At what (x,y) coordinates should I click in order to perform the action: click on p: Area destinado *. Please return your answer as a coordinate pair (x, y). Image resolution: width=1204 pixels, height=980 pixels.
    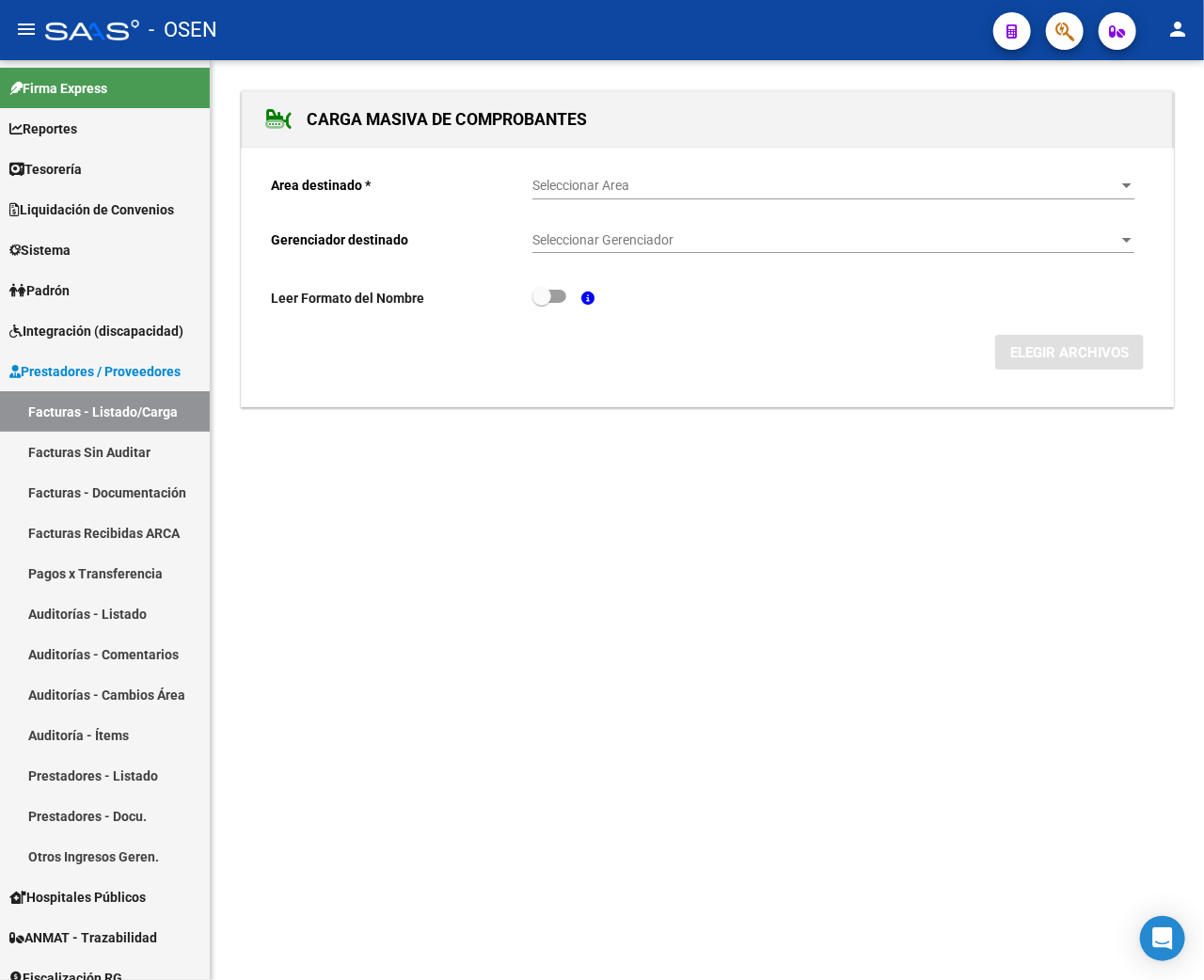
    Looking at the image, I should click on (401, 185).